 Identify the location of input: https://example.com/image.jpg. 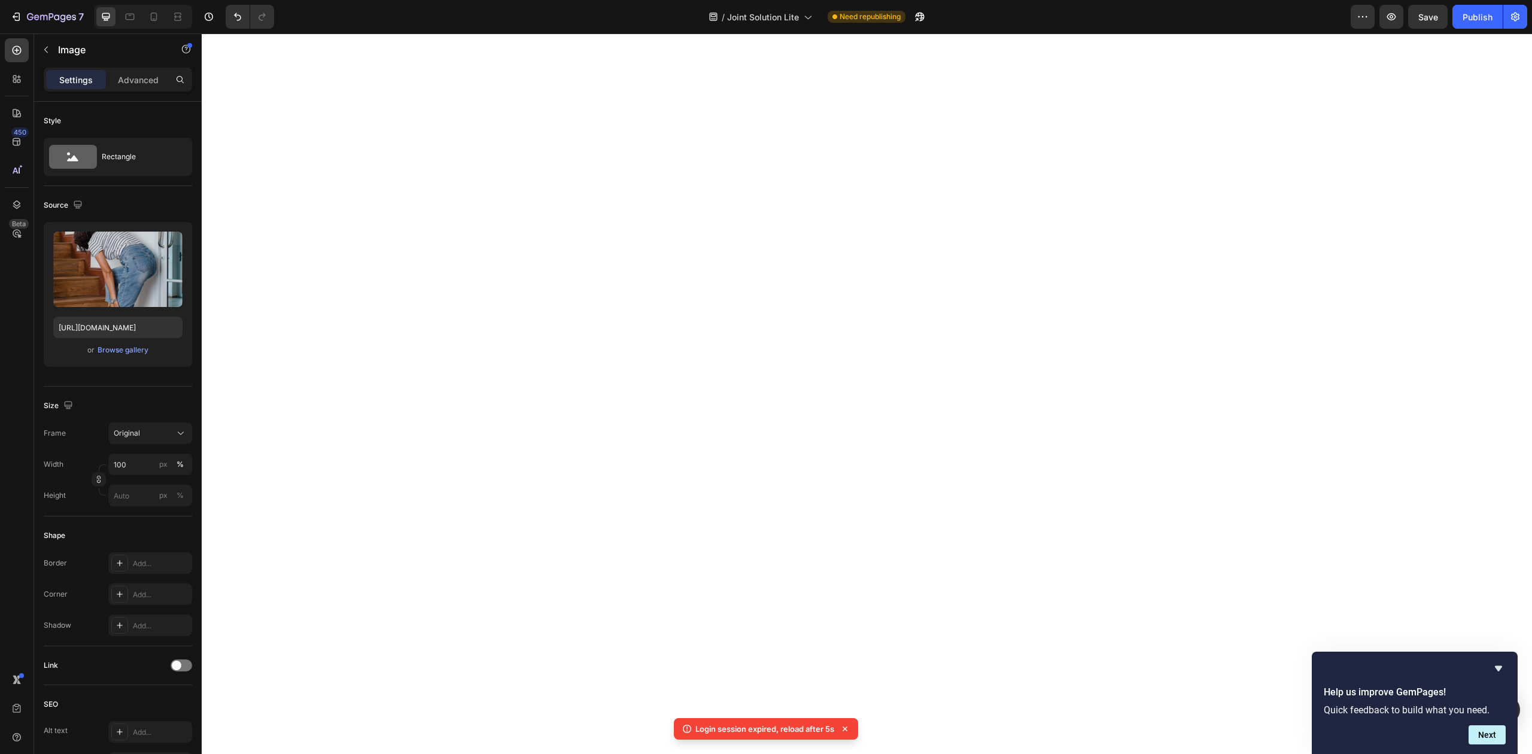
(118, 327).